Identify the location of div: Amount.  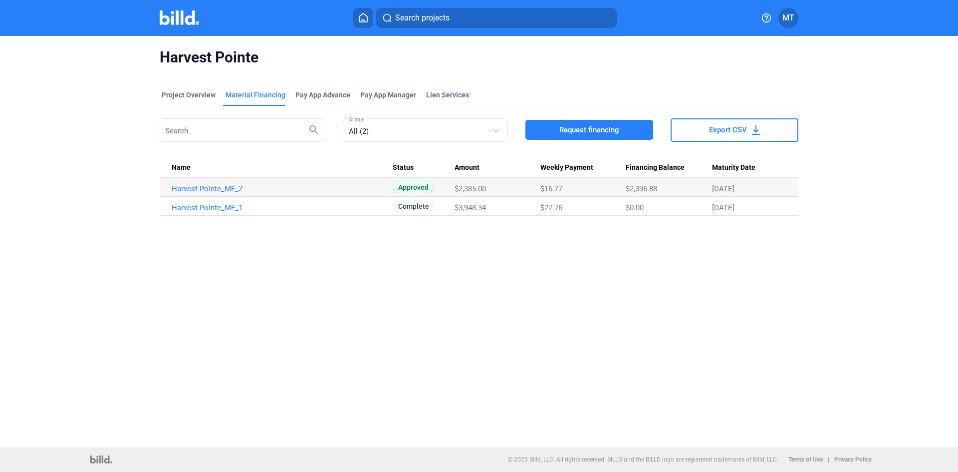
(497, 168).